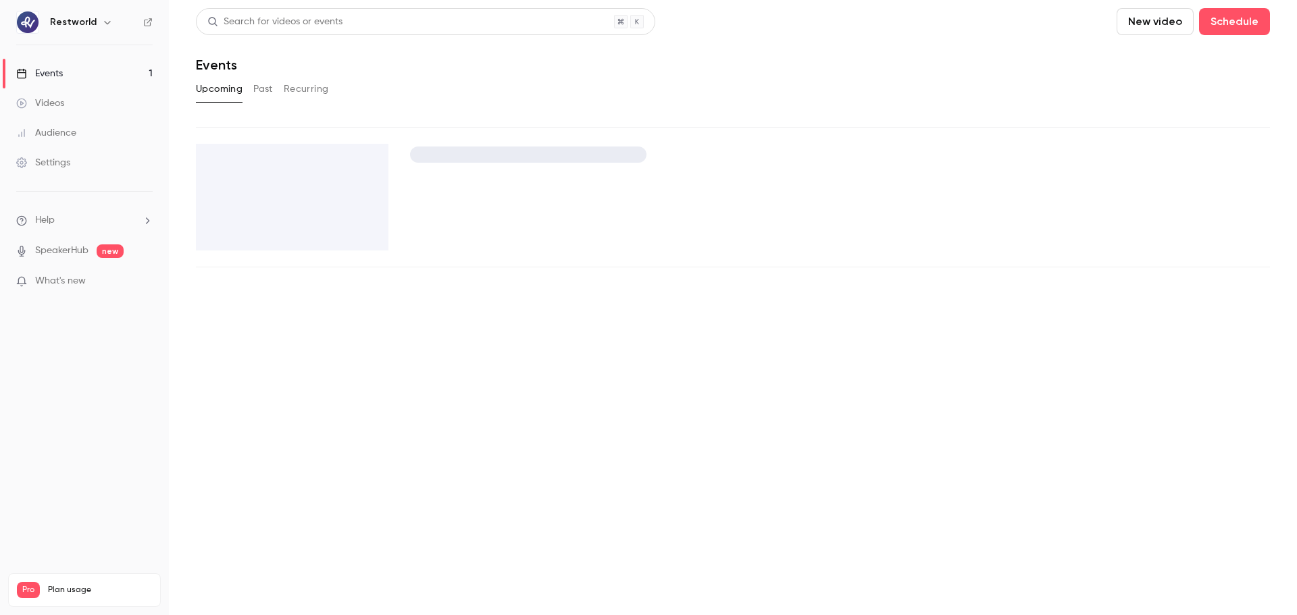  I want to click on div: Search for videos or events, so click(275, 22).